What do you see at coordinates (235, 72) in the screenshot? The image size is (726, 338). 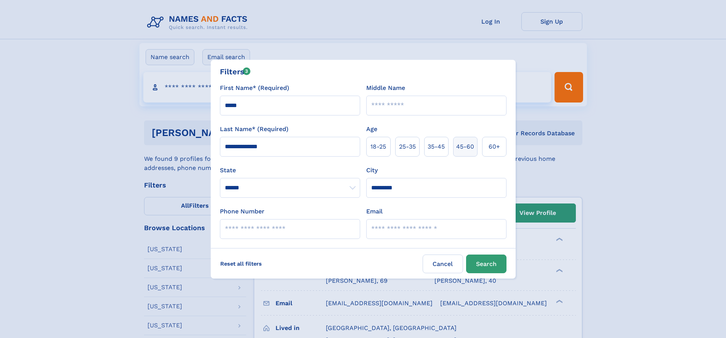 I see `div: Filters` at bounding box center [235, 72].